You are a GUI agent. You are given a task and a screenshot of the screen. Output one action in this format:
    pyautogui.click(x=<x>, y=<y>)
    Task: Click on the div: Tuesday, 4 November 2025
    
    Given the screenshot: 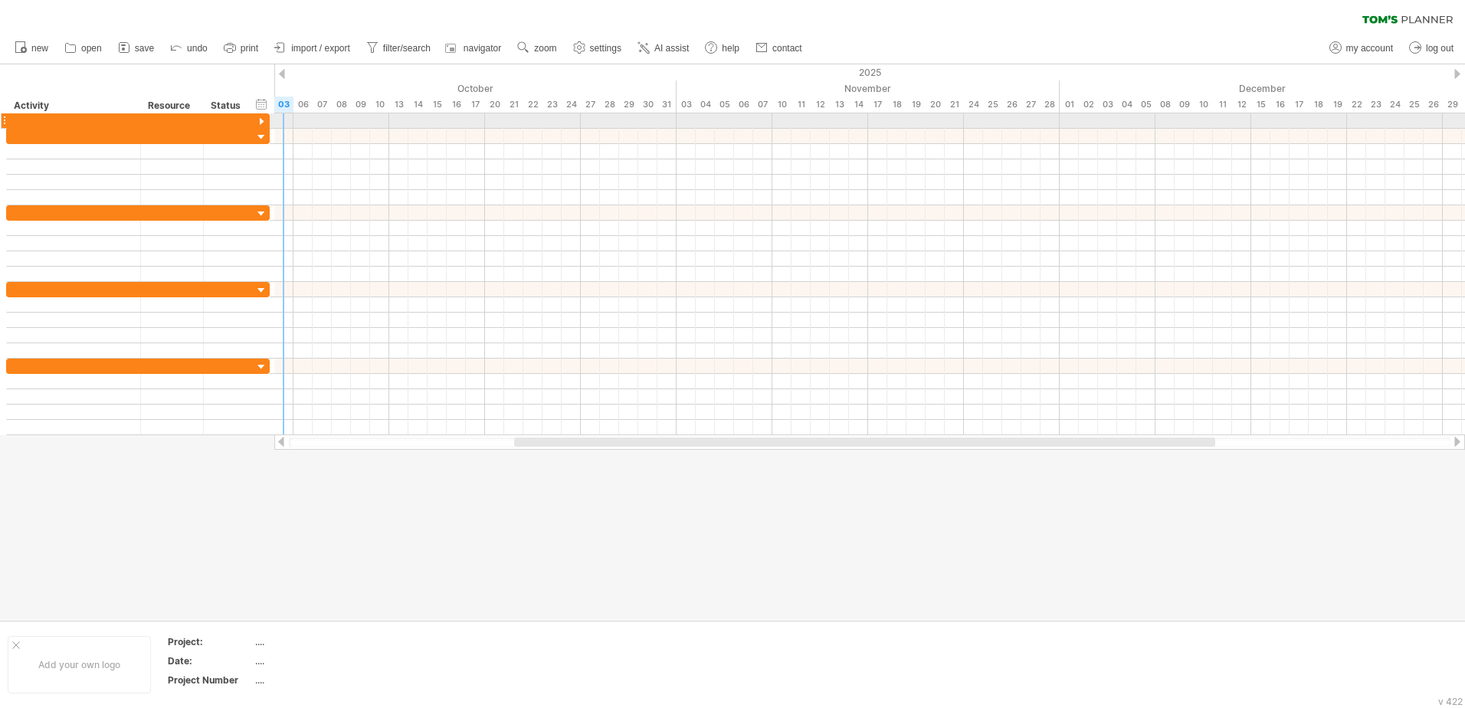 What is the action you would take?
    pyautogui.click(x=705, y=104)
    